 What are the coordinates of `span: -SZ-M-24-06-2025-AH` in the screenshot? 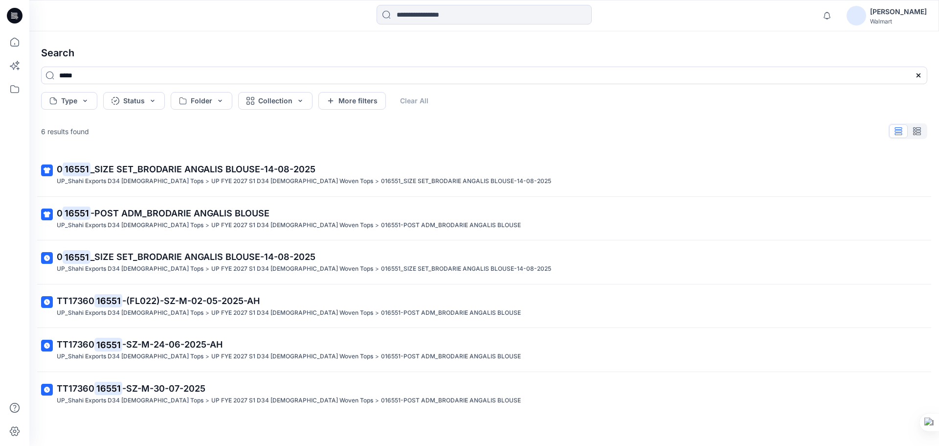 It's located at (172, 344).